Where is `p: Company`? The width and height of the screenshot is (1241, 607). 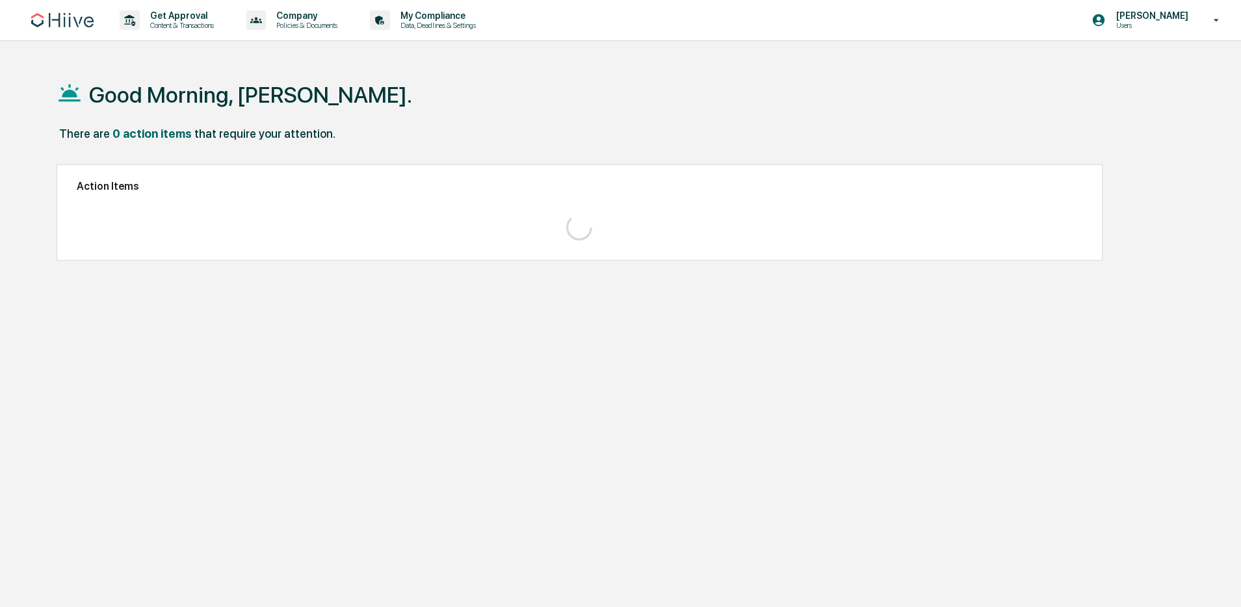 p: Company is located at coordinates (305, 16).